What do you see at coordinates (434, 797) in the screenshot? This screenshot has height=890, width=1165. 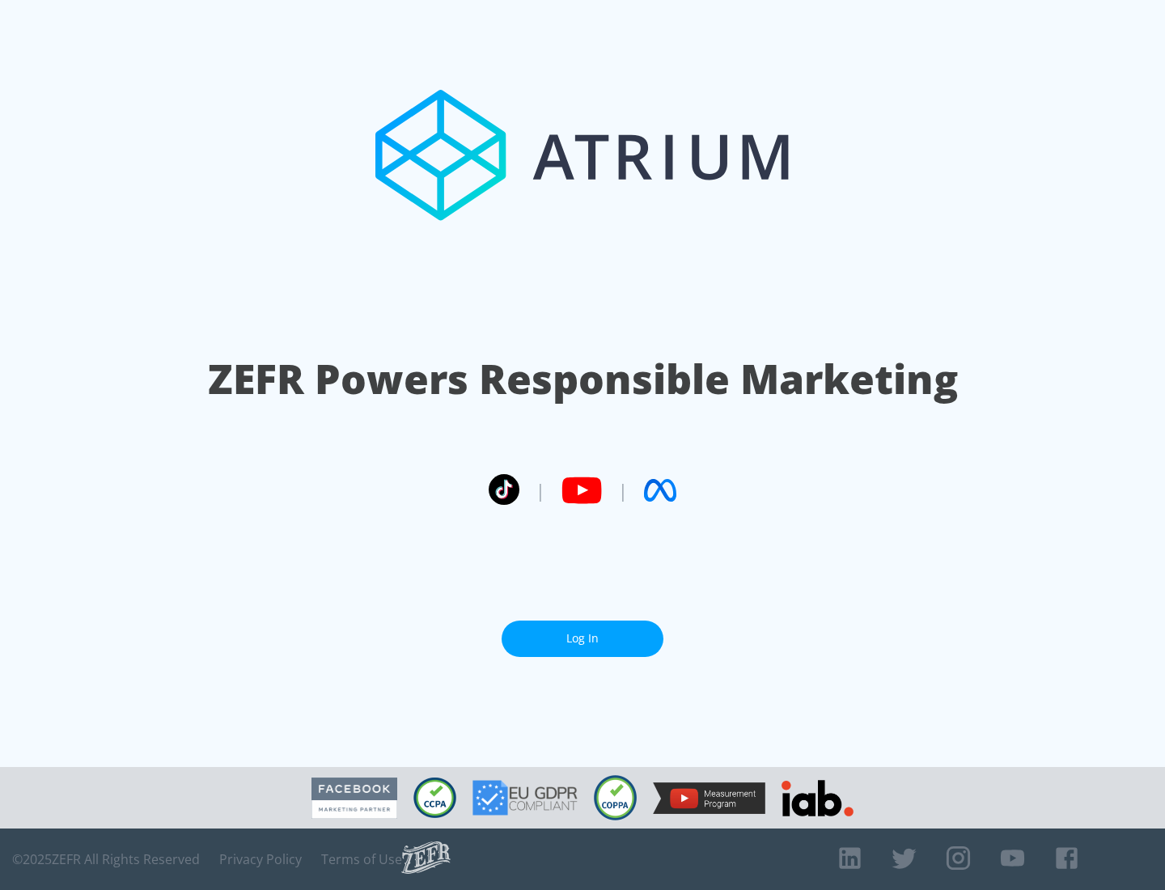 I see `img: CCPA Compliant` at bounding box center [434, 797].